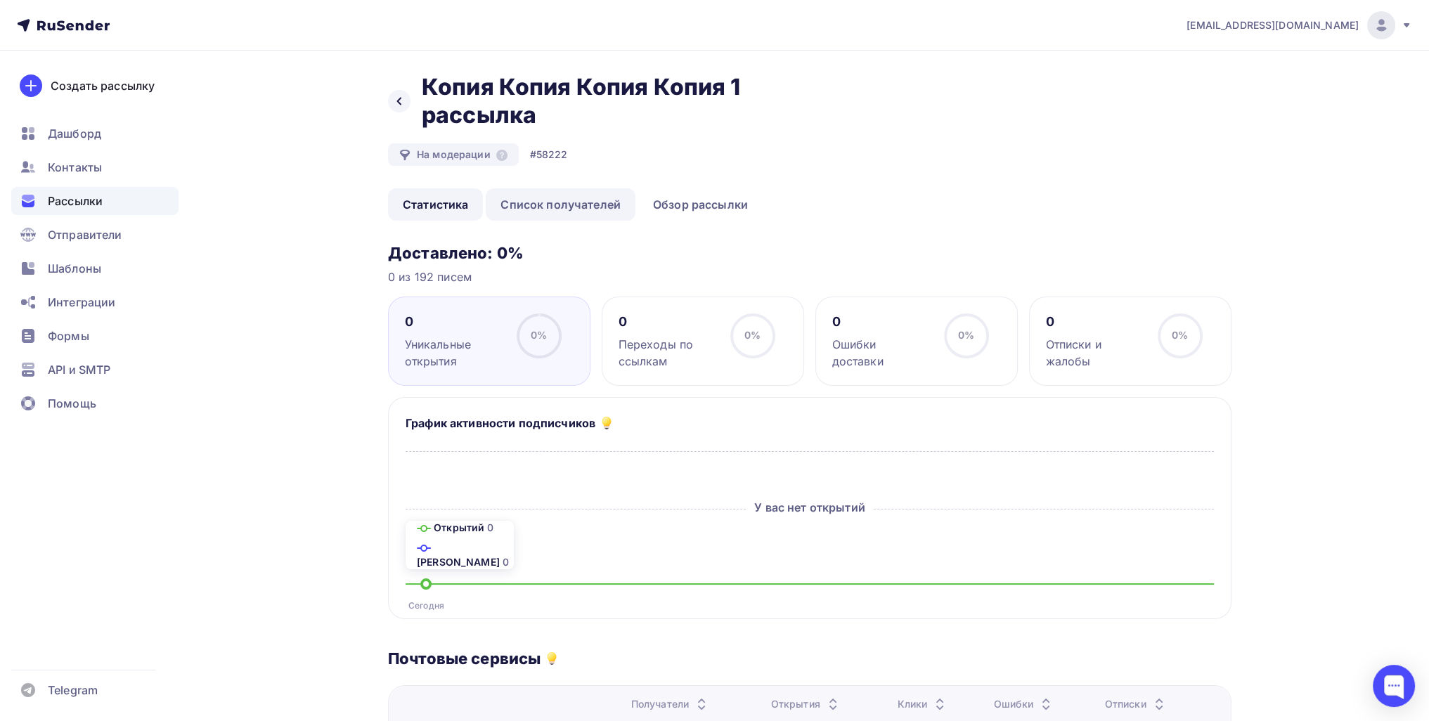 Image resolution: width=1429 pixels, height=721 pixels. I want to click on div: Клики, so click(922, 704).